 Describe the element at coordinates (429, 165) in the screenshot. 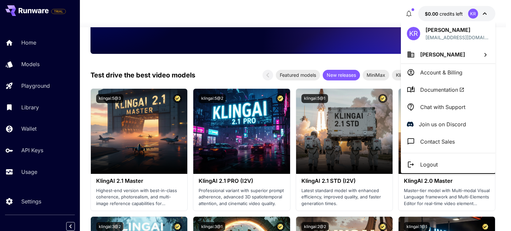

I see `p: Logout` at that location.